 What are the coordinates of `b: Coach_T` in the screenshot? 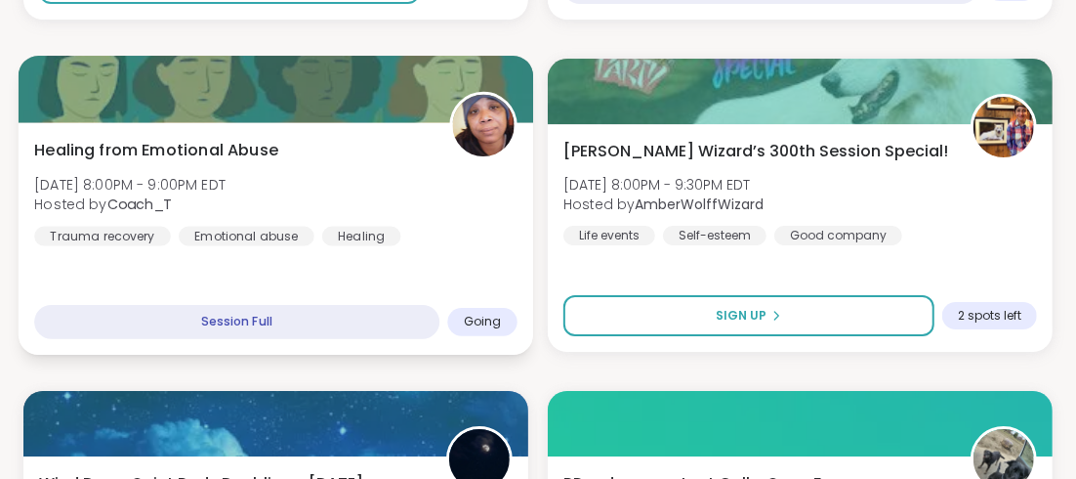 It's located at (140, 204).